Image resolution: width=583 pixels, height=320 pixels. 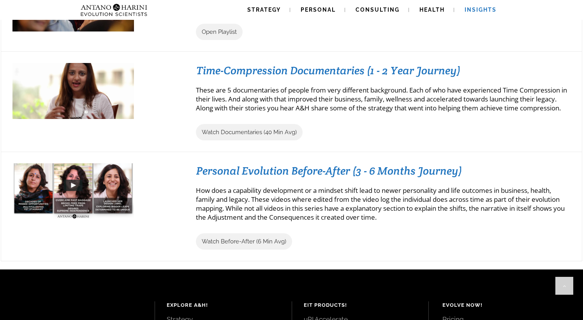 What do you see at coordinates (360, 305) in the screenshot?
I see `h4: EIT Products!` at bounding box center [360, 305].